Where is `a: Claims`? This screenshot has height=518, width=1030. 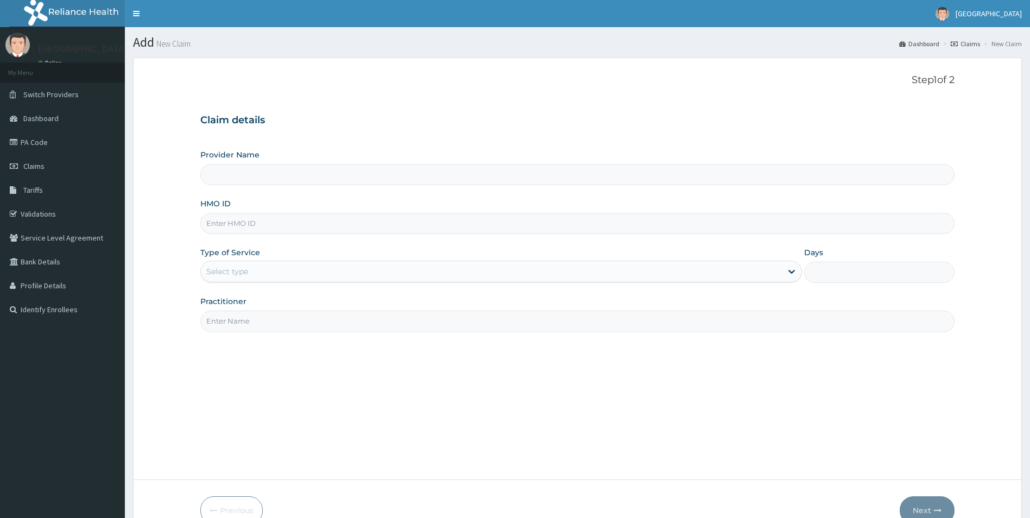 a: Claims is located at coordinates (965, 43).